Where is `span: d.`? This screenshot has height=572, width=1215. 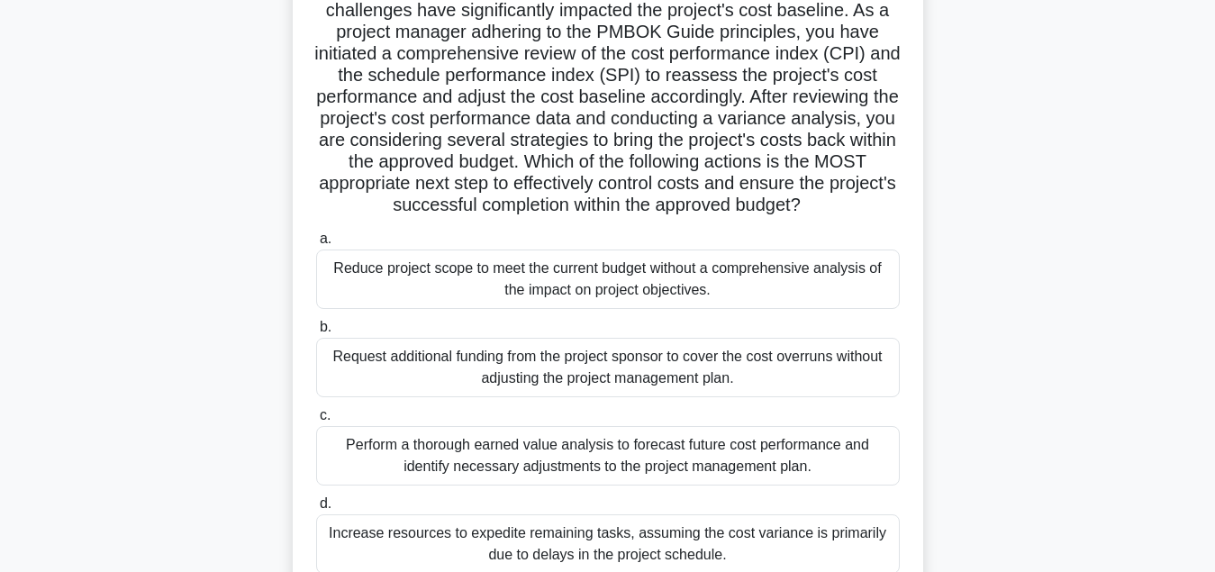
span: d. is located at coordinates (325, 503).